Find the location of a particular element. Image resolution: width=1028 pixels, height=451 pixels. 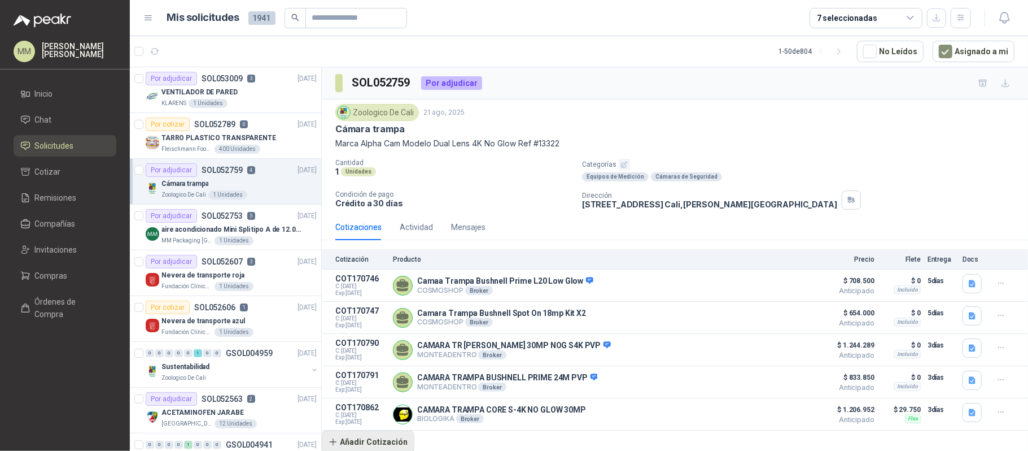

p: COT170862 is located at coordinates (361, 407).